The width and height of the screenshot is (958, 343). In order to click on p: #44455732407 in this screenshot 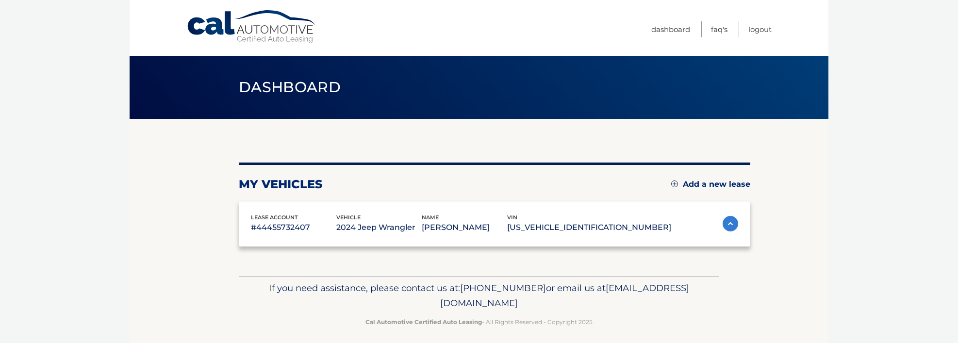, I will do `click(293, 228)`.